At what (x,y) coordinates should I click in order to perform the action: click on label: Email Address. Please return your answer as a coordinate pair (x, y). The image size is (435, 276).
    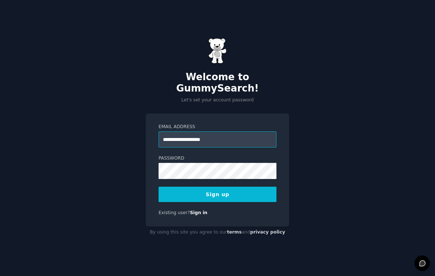
    Looking at the image, I should click on (218, 127).